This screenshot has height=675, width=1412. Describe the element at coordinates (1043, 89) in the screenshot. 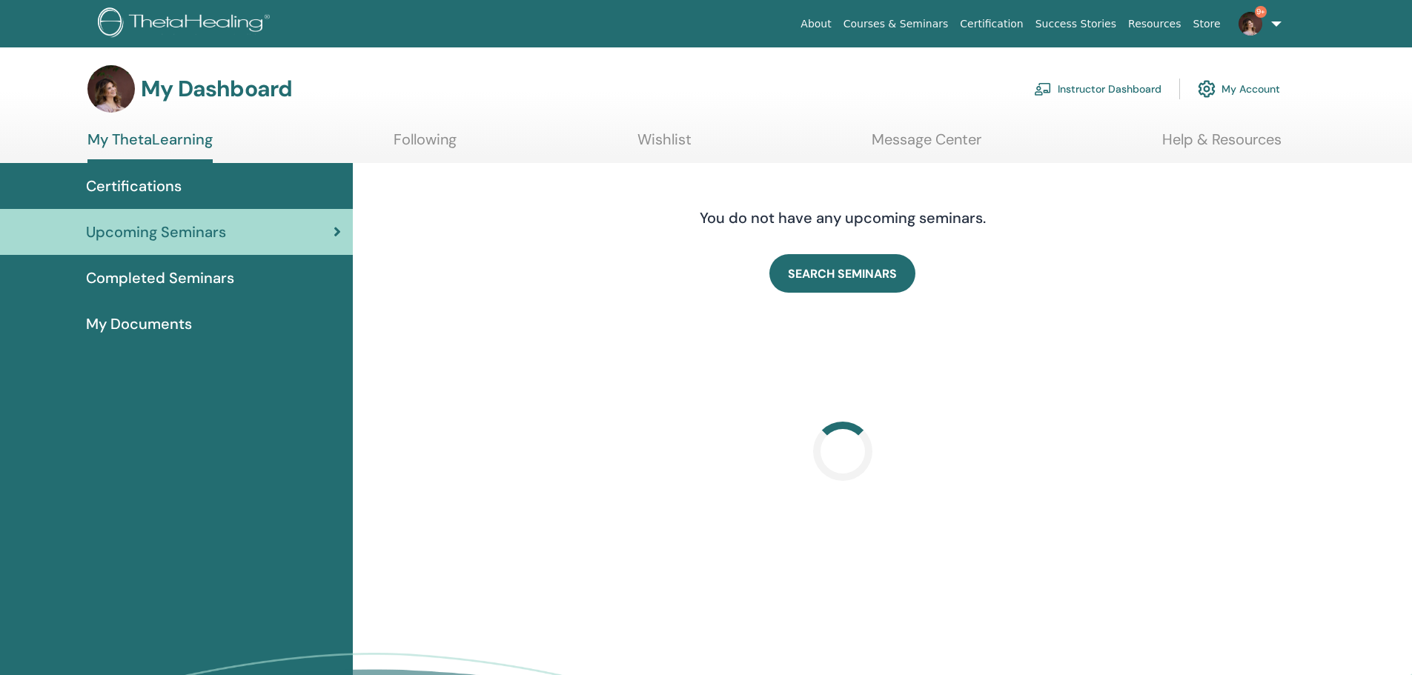

I see `img: chalkboard-teacher.svg` at that location.